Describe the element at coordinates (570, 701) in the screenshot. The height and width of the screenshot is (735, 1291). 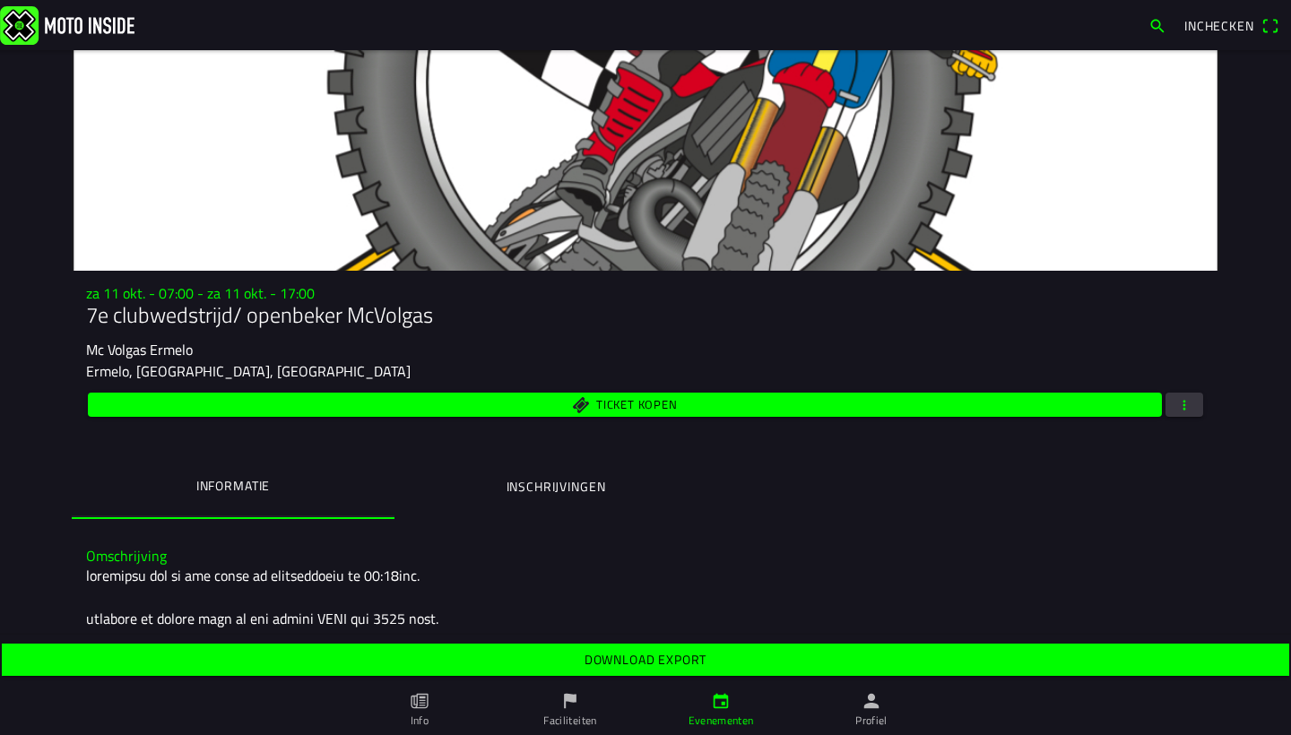
I see `ion-icon: flag` at that location.